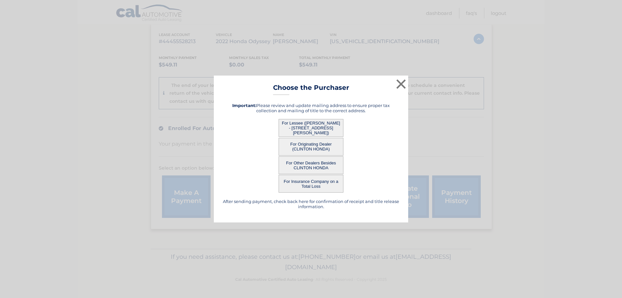 This screenshot has height=298, width=622. What do you see at coordinates (311, 147) in the screenshot?
I see `button: For Originating Dealer (CLINTON HONDA)` at bounding box center [311, 147].